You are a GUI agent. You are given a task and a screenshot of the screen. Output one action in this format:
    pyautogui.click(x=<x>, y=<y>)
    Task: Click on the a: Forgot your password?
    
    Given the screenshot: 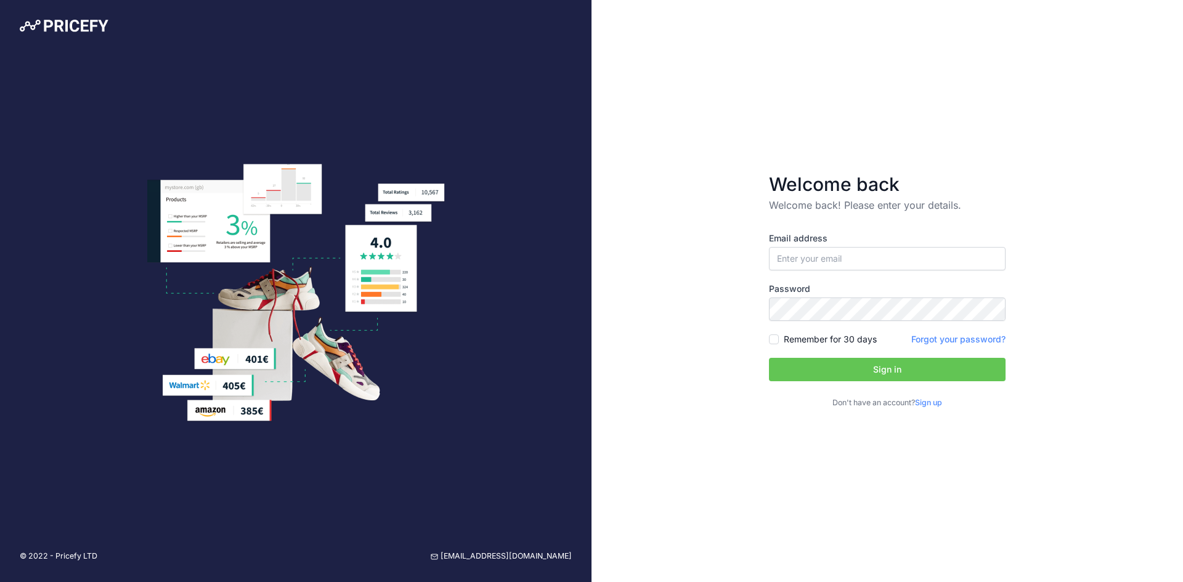 What is the action you would take?
    pyautogui.click(x=958, y=339)
    